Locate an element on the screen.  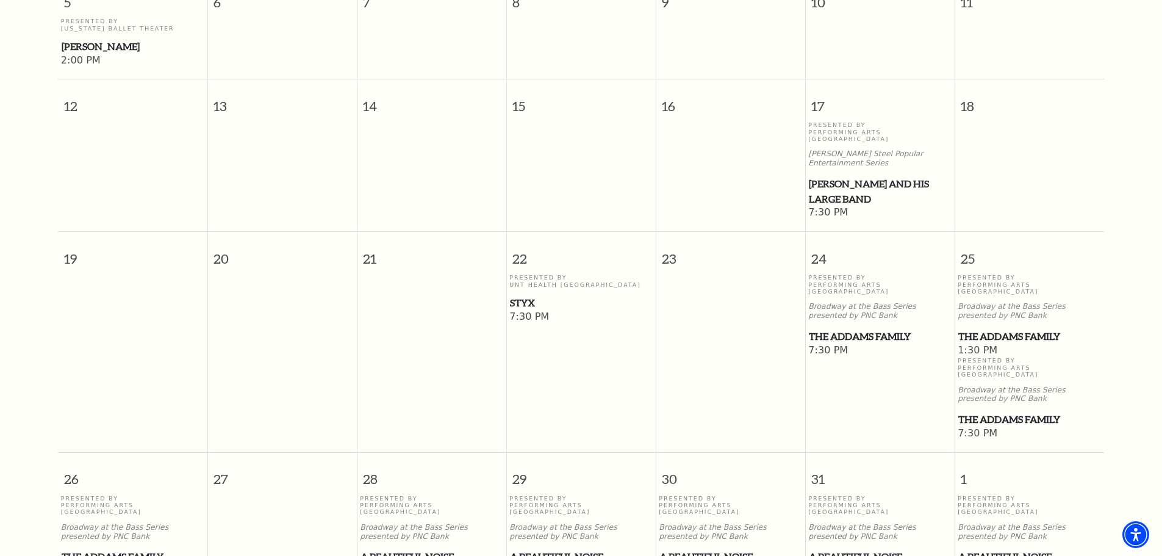
span: 12 is located at coordinates (132, 100).